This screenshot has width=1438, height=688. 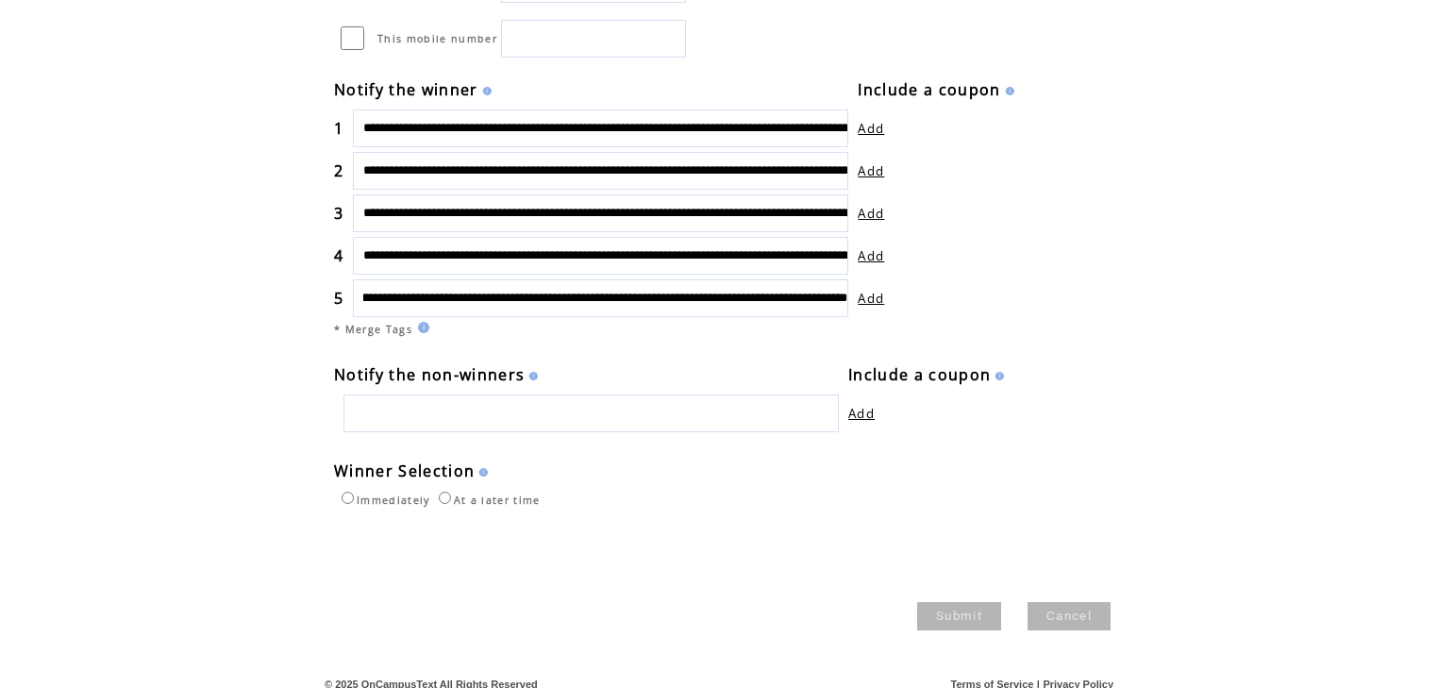 I want to click on span: This mobile number, so click(x=437, y=39).